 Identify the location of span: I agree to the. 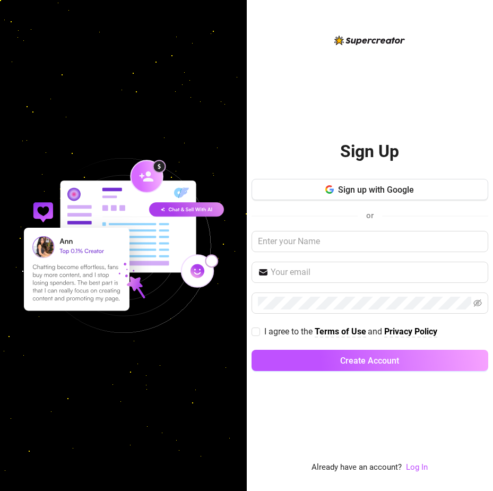
(289, 331).